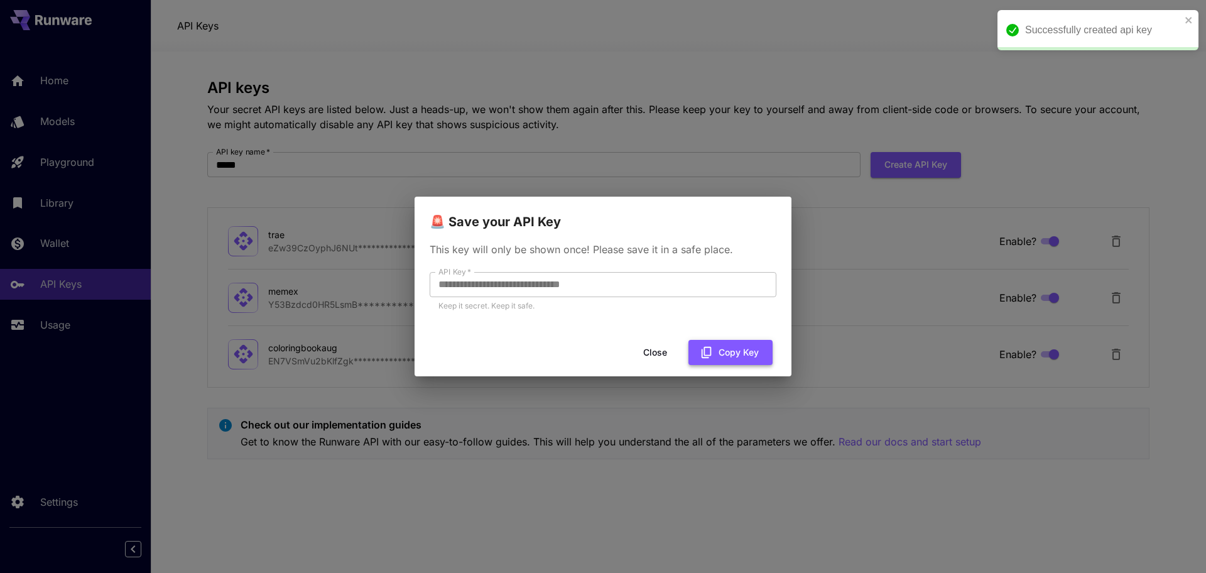  I want to click on button: close, so click(1189, 20).